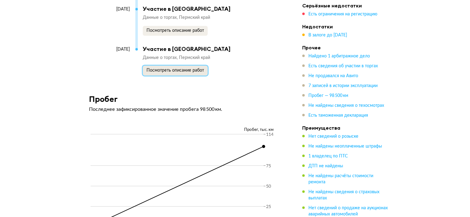 Image resolution: width=470 pixels, height=217 pixels. I want to click on span: ДТП не найдены, so click(326, 166).